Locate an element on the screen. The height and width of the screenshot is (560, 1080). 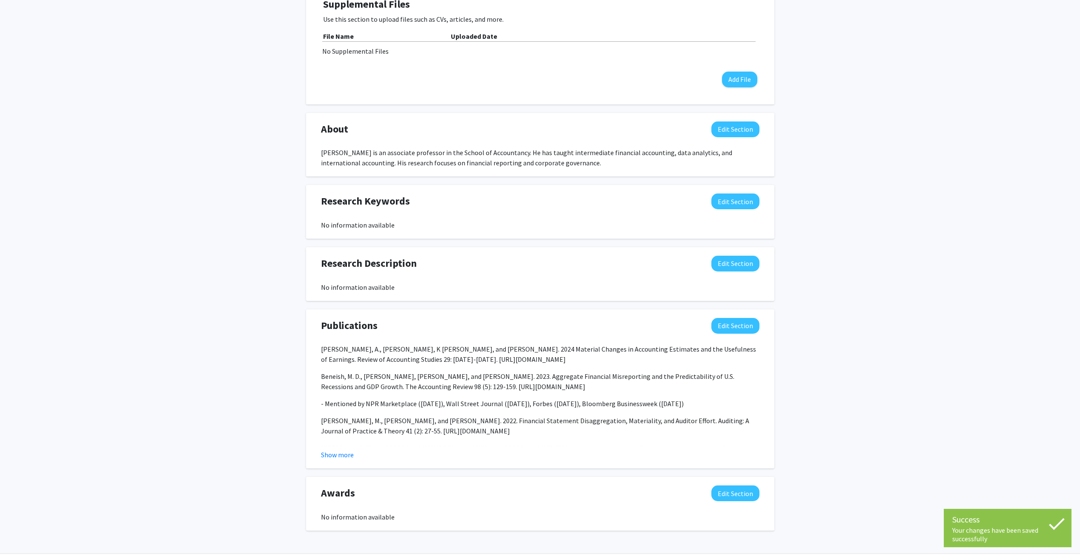
p: Use this section to upload files such as CVs, articles, and more. is located at coordinates (540, 19).